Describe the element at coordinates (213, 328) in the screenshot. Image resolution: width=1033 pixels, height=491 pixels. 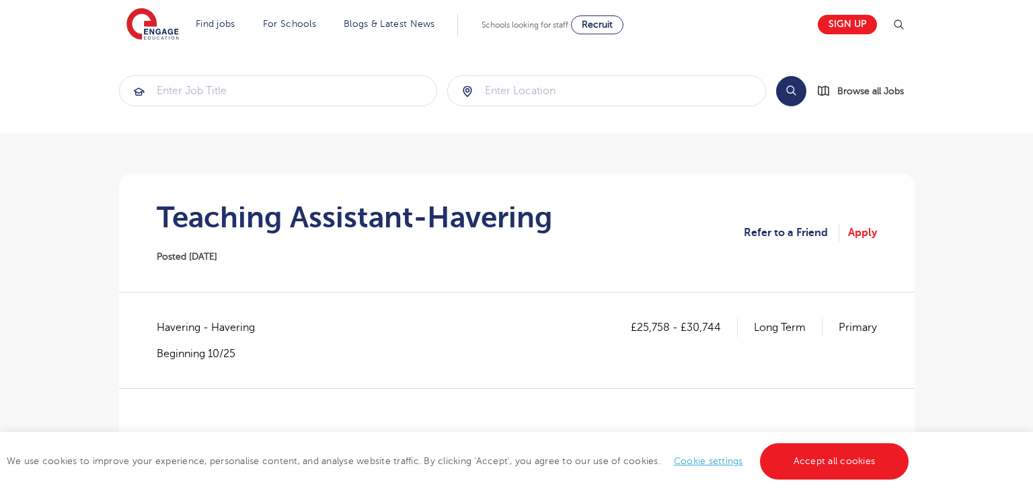
I see `span: Havering - Havering` at that location.